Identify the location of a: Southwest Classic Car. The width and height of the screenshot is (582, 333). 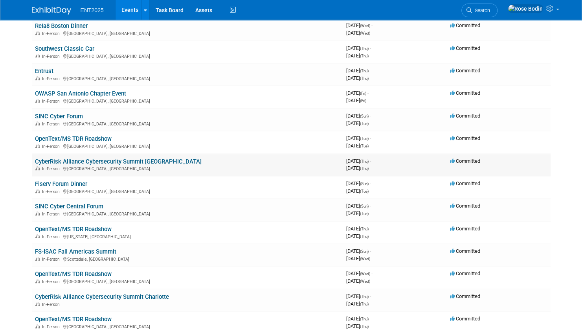
(65, 49).